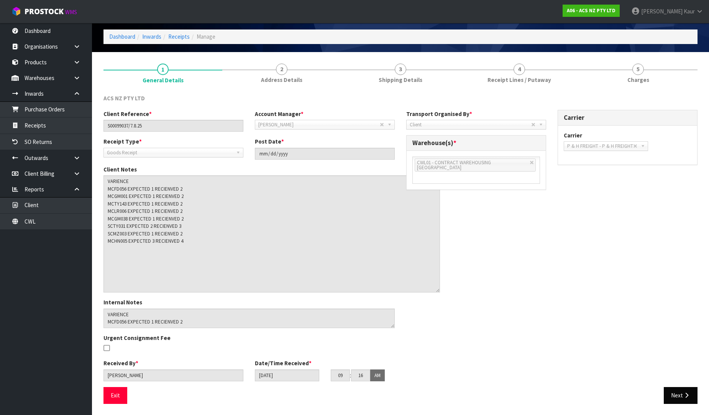 Image resolution: width=709 pixels, height=415 pixels. What do you see at coordinates (340, 376) in the screenshot?
I see `input: HH` at bounding box center [340, 376].